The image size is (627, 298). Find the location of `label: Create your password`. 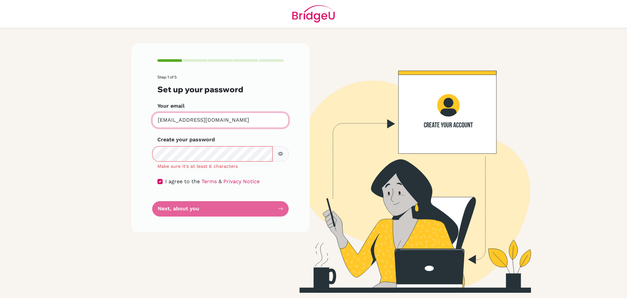

label: Create your password is located at coordinates (186, 139).